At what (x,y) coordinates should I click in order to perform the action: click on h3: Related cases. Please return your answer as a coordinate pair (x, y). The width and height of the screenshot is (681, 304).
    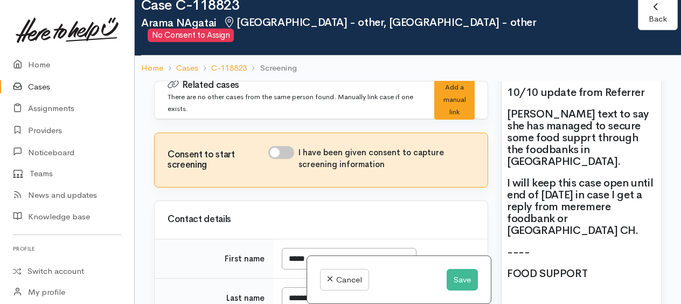
    Looking at the image, I should click on (294, 85).